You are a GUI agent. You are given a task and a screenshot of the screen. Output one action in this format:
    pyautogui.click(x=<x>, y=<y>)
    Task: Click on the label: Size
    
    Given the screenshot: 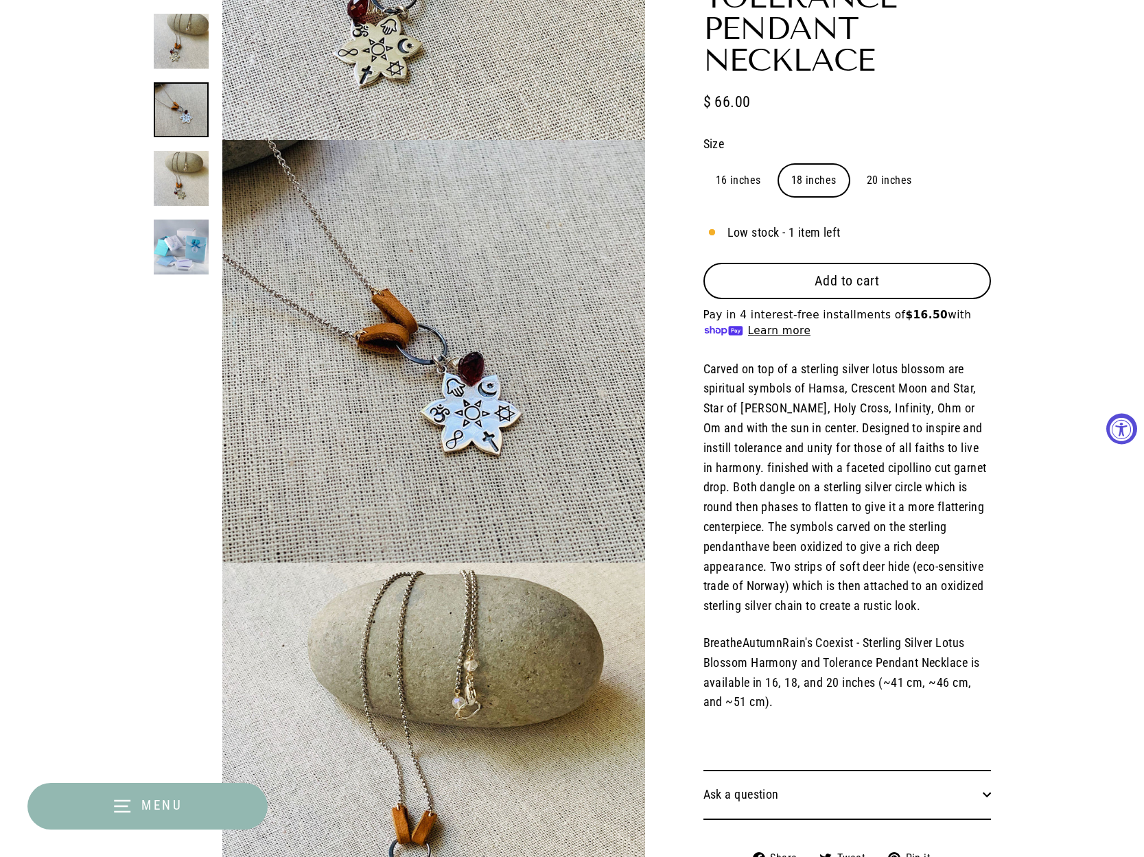 What is the action you would take?
    pyautogui.click(x=847, y=144)
    